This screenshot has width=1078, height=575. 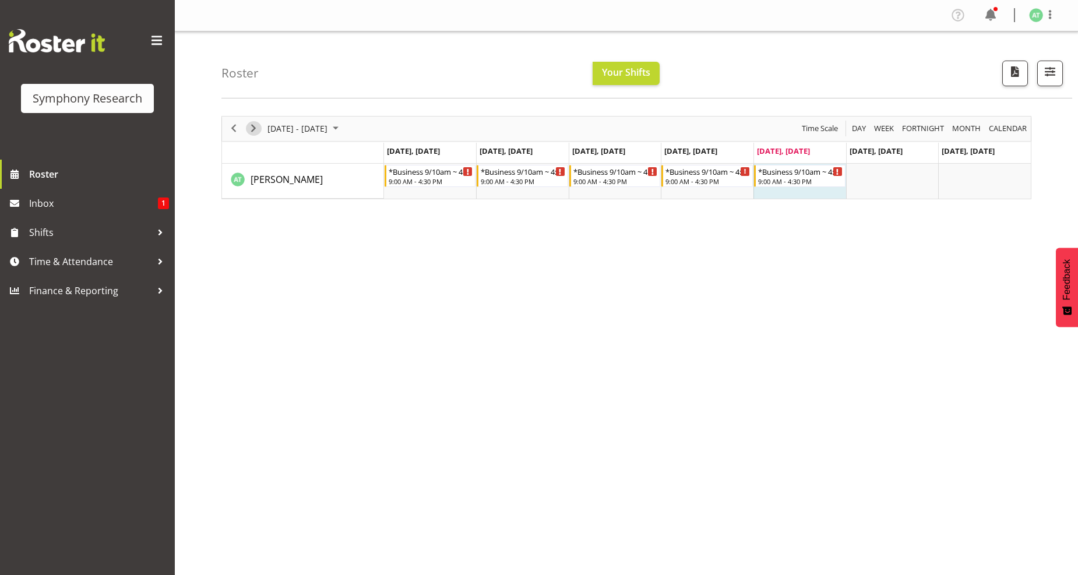 What do you see at coordinates (626, 72) in the screenshot?
I see `span: Your Shifts` at bounding box center [626, 72].